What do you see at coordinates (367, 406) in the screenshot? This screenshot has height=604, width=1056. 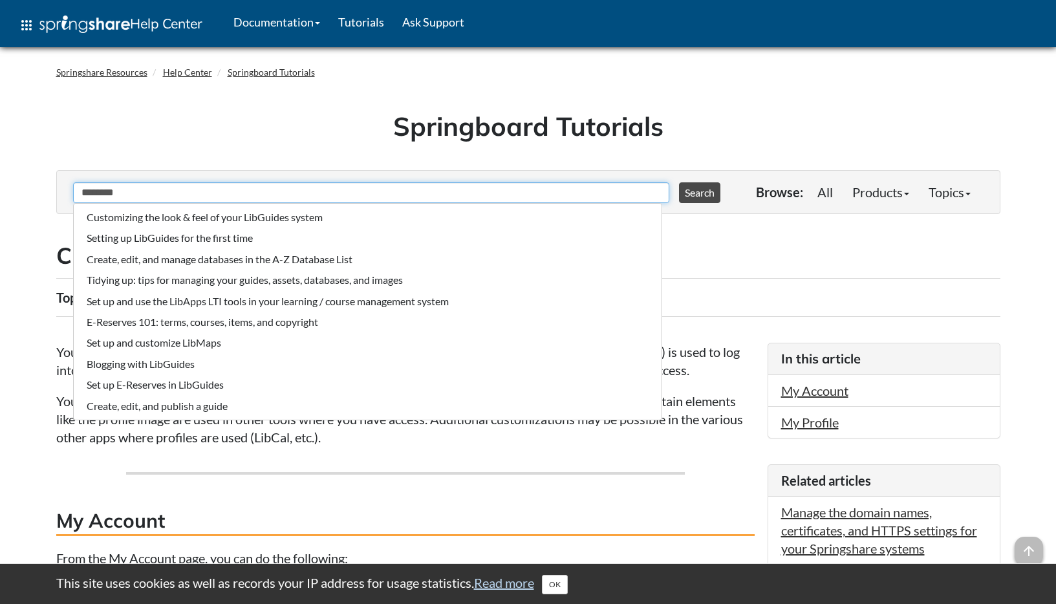 I see `li: Create, edit, and publish a guide` at bounding box center [367, 406].